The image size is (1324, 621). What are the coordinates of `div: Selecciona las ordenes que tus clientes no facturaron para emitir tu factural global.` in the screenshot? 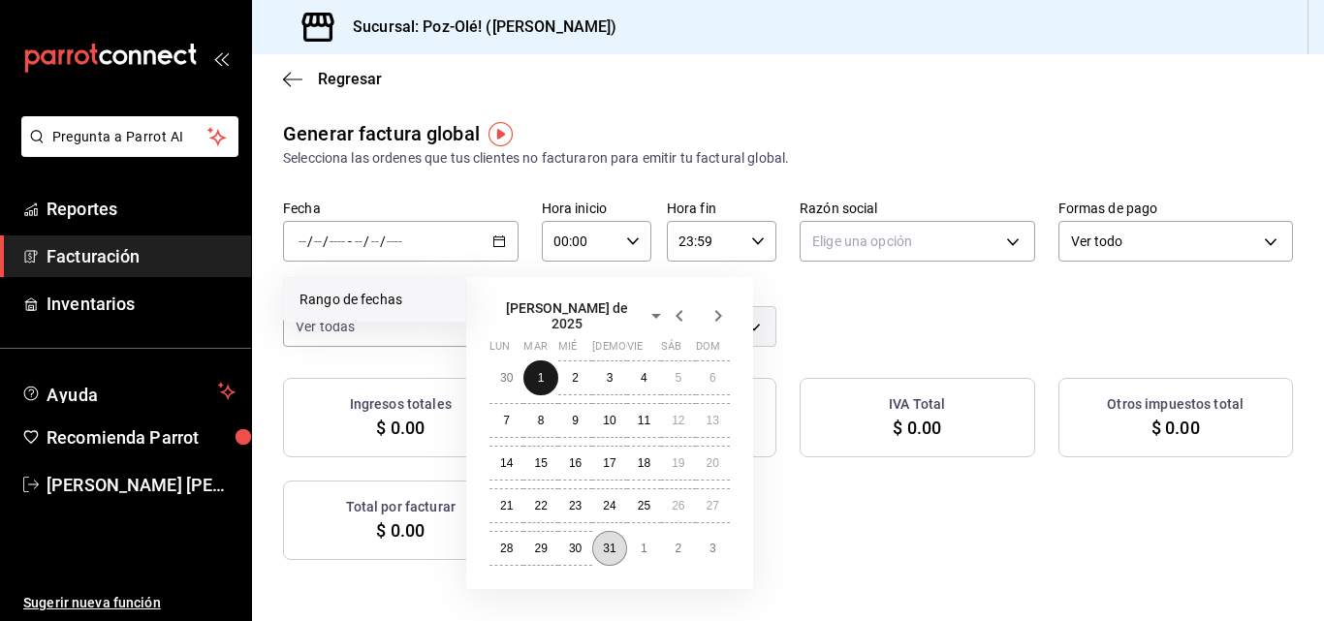 It's located at (788, 158).